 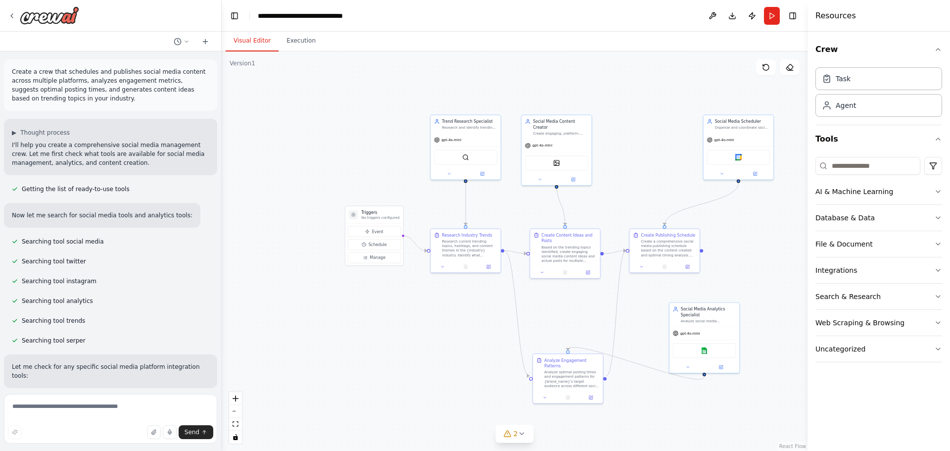 I want to click on div: Social Media Content Creator, so click(x=560, y=124).